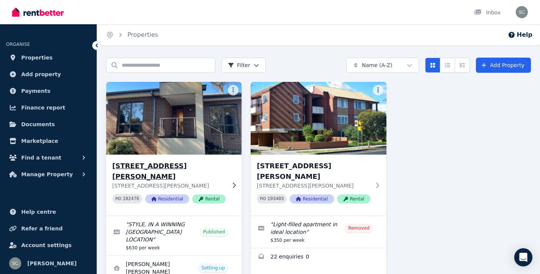  Describe the element at coordinates (36, 91) in the screenshot. I see `span: Payments` at that location.